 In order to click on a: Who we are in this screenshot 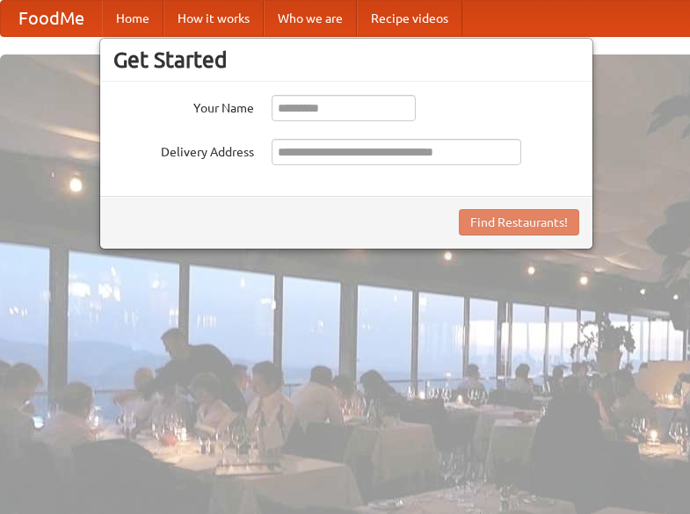, I will do `click(310, 18)`.